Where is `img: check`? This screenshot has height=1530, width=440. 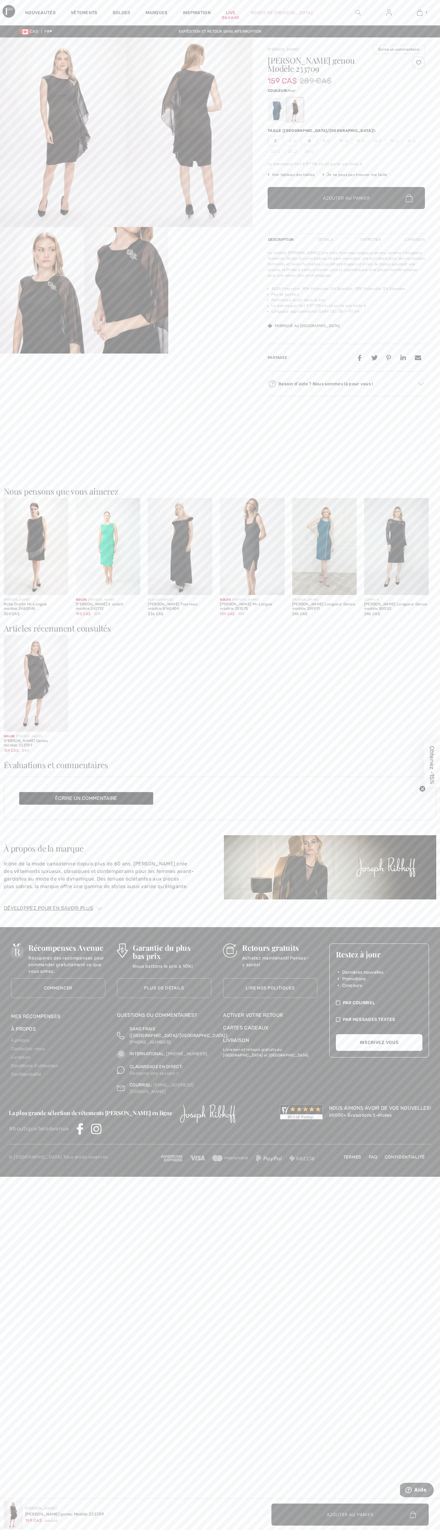 img: check is located at coordinates (338, 1019).